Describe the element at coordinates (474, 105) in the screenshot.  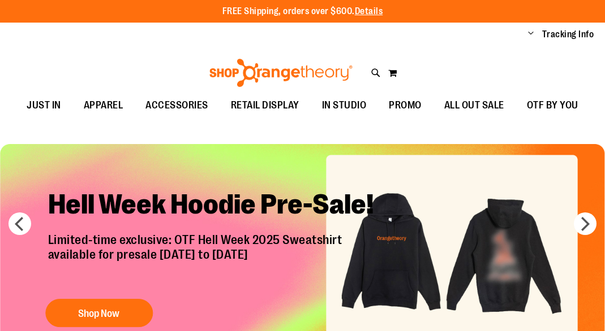
I see `span: ALL OUT SALE` at that location.